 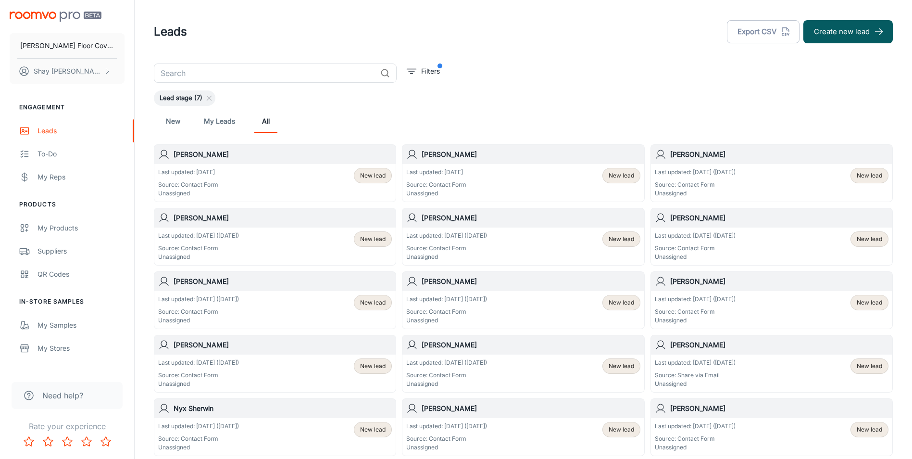 I want to click on div: QR Codes, so click(x=81, y=274).